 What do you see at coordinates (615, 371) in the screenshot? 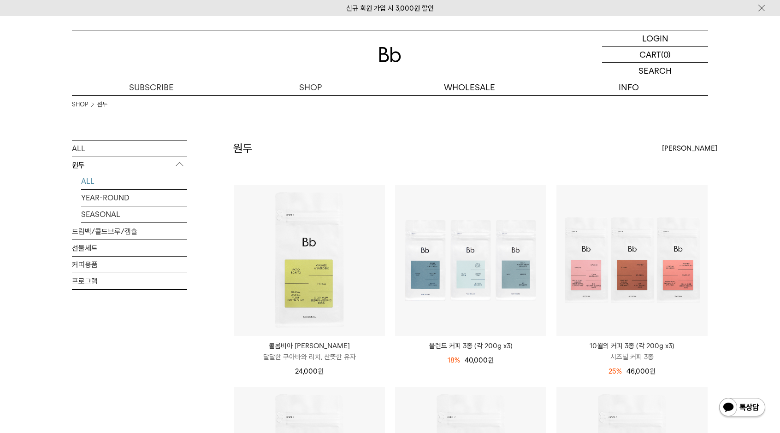
I see `div: 25%` at bounding box center [615, 371].